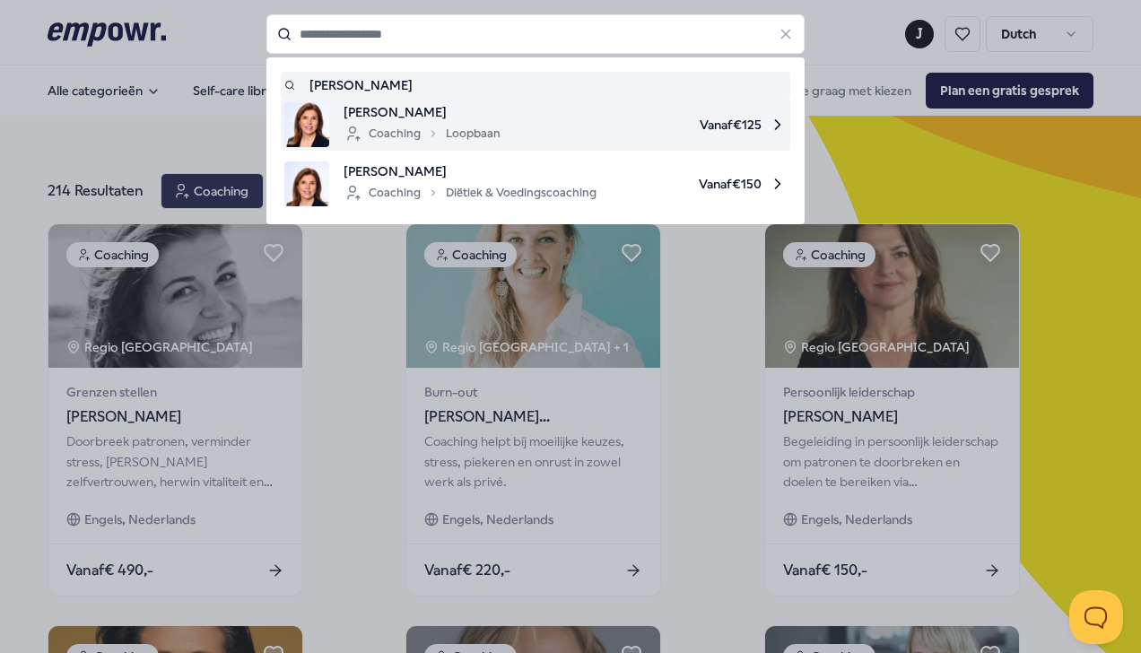  What do you see at coordinates (699, 184) in the screenshot?
I see `span: Vanaf € 150` at bounding box center [699, 184].